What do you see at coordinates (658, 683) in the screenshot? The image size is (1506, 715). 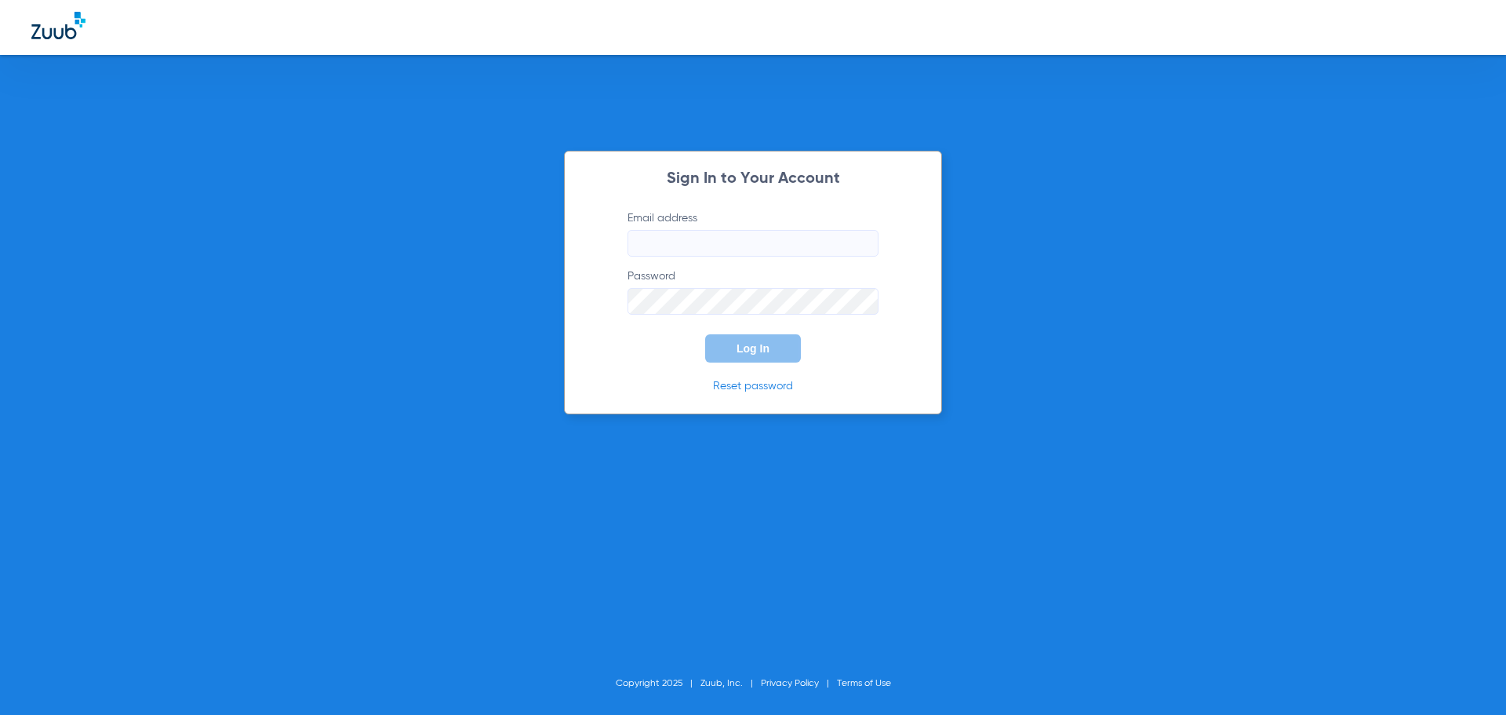 I see `li: Copyright 2025` at bounding box center [658, 683].